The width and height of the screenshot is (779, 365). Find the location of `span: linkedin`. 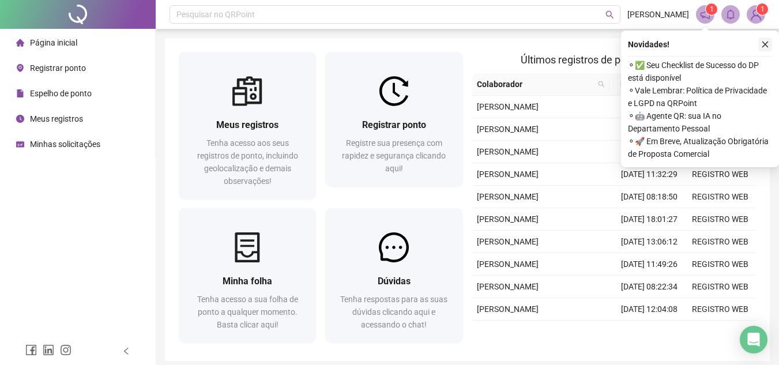

span: linkedin is located at coordinates (48, 350).